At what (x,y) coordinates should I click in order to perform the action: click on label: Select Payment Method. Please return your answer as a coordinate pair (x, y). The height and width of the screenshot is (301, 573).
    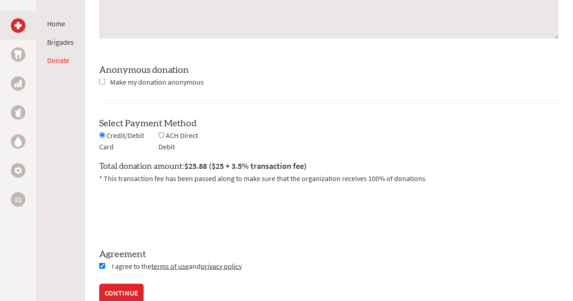
    Looking at the image, I should click on (148, 123).